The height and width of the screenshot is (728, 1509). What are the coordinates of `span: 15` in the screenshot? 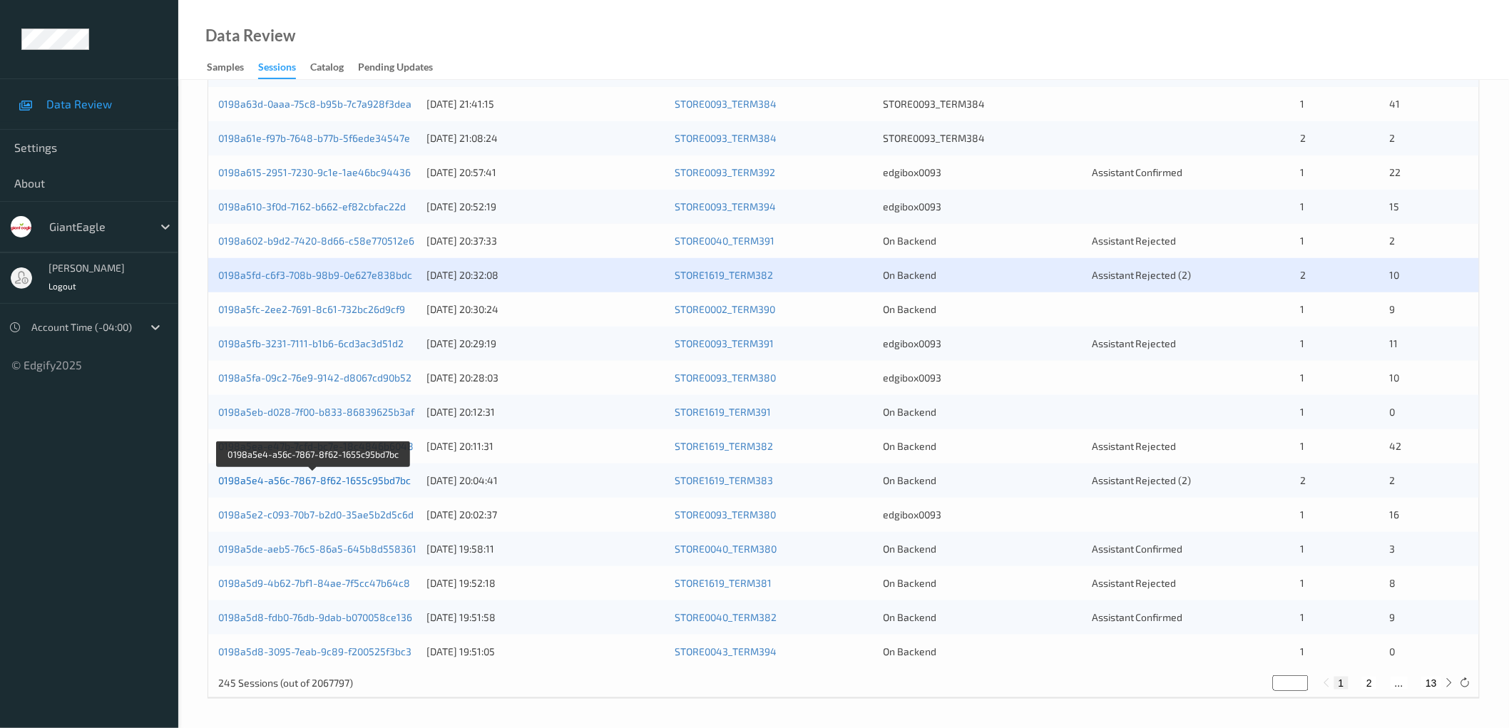 It's located at (1395, 206).